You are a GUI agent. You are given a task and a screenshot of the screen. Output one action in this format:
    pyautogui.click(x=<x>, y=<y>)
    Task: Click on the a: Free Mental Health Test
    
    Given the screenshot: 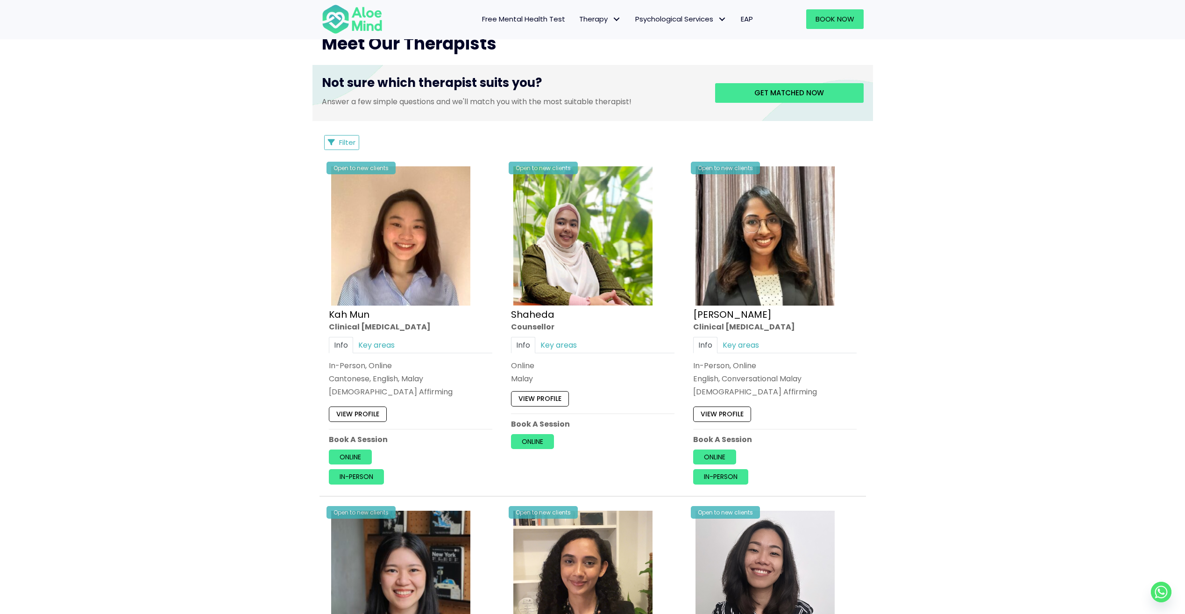 What is the action you would take?
    pyautogui.click(x=523, y=19)
    